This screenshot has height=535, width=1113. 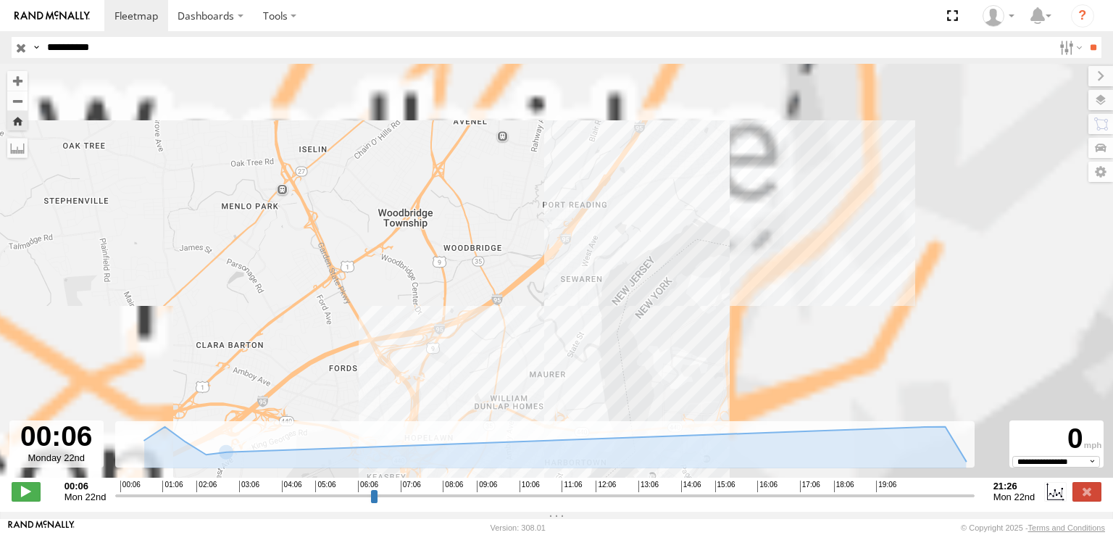 What do you see at coordinates (36, 47) in the screenshot?
I see `label: Search Query` at bounding box center [36, 47].